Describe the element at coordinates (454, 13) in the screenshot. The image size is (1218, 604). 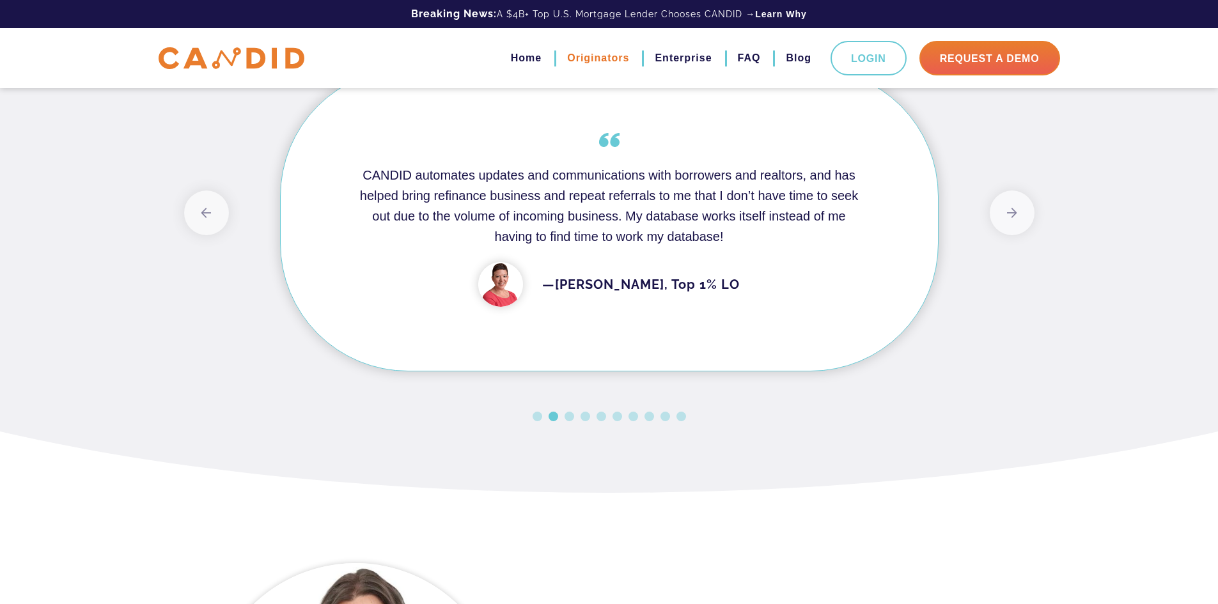
I see `b: Breaking News:` at that location.